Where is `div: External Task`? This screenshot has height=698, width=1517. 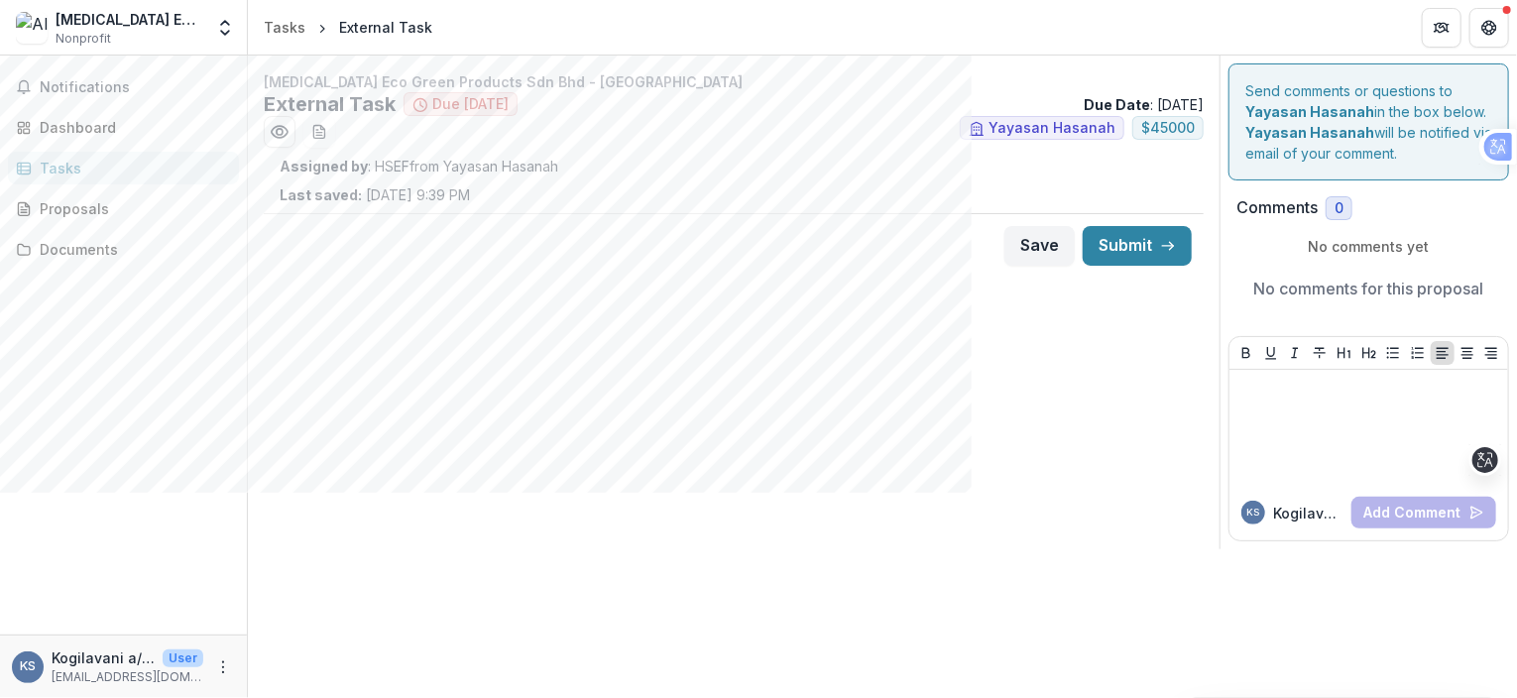
div: External Task is located at coordinates (386, 27).